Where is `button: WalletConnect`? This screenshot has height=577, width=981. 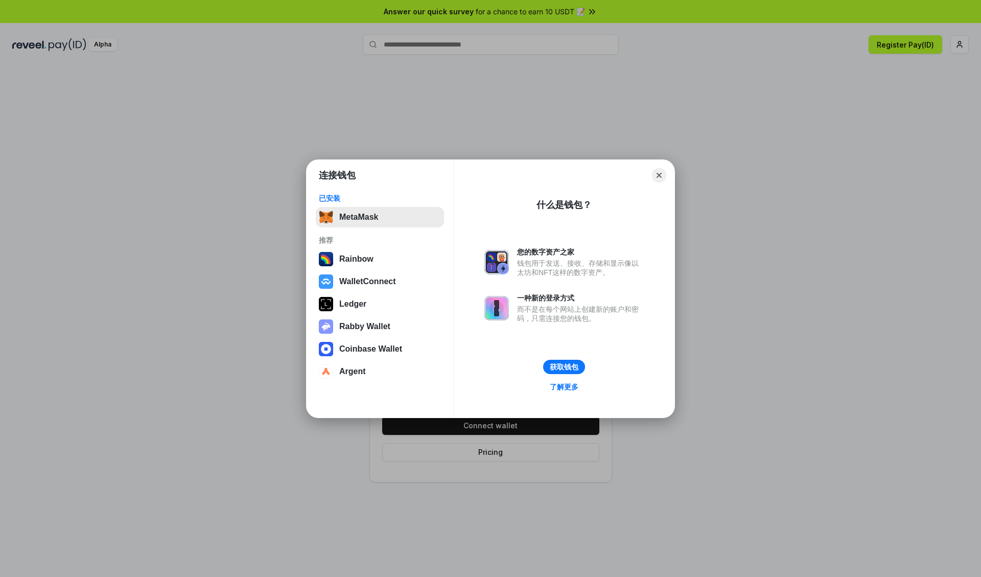
button: WalletConnect is located at coordinates (380, 282).